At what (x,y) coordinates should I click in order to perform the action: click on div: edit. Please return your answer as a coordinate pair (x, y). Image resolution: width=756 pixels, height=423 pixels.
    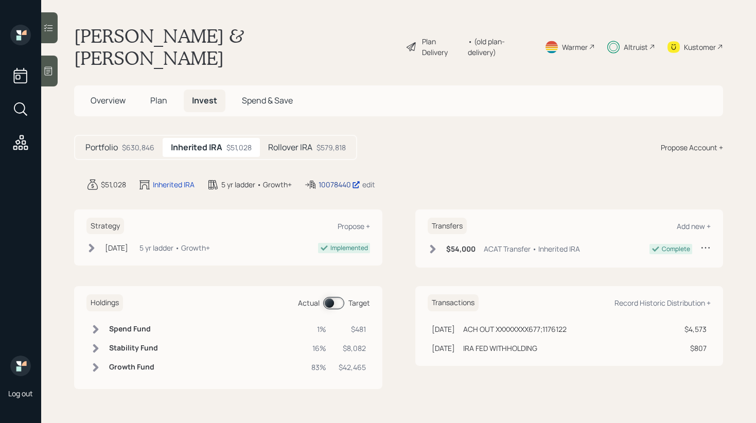
    Looking at the image, I should click on (368, 184).